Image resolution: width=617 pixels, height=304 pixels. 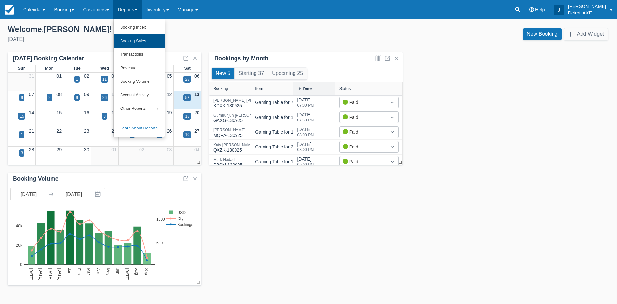 What do you see at coordinates (22, 116) in the screenshot?
I see `div: 15` at bounding box center [22, 116].